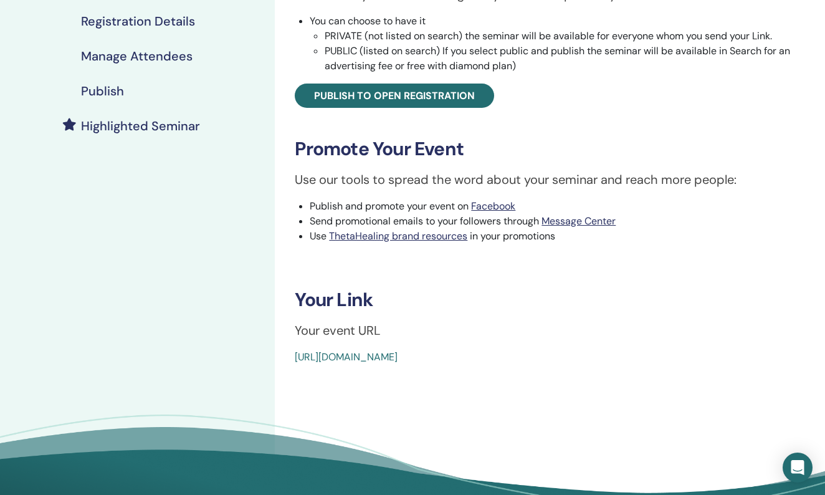 This screenshot has width=825, height=495. Describe the element at coordinates (549, 179) in the screenshot. I see `p: Use our tools to spread the word about your seminar and reach more people:` at that location.